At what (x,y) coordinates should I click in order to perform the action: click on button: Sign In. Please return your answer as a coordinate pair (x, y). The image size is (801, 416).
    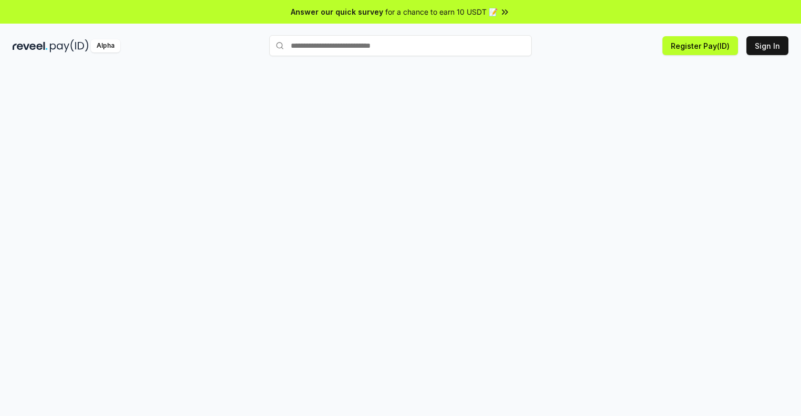
    Looking at the image, I should click on (767, 46).